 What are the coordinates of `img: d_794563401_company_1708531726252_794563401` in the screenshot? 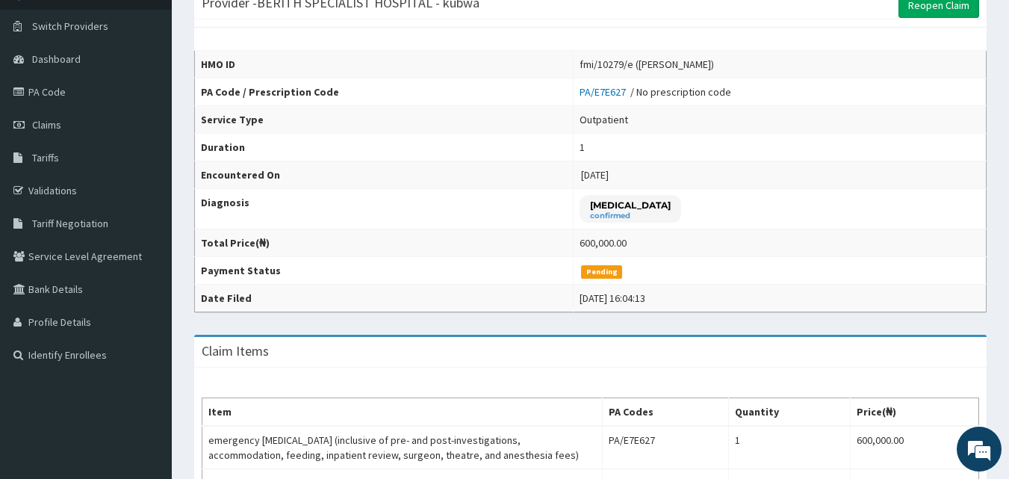 It's located at (44, 93).